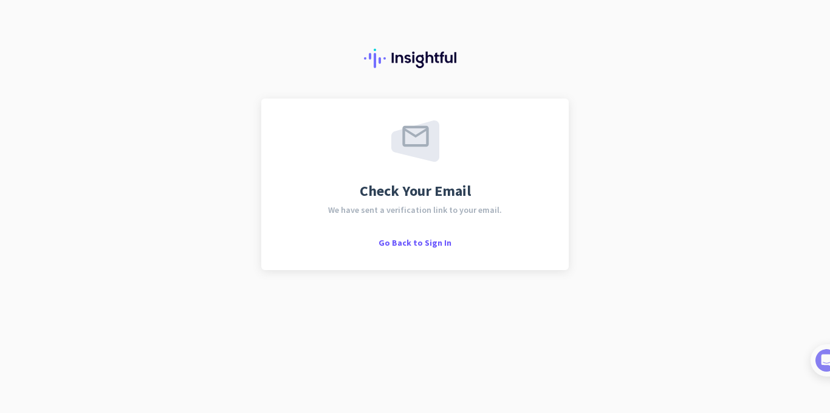 The image size is (830, 413). What do you see at coordinates (415, 58) in the screenshot?
I see `img: Insightful` at bounding box center [415, 58].